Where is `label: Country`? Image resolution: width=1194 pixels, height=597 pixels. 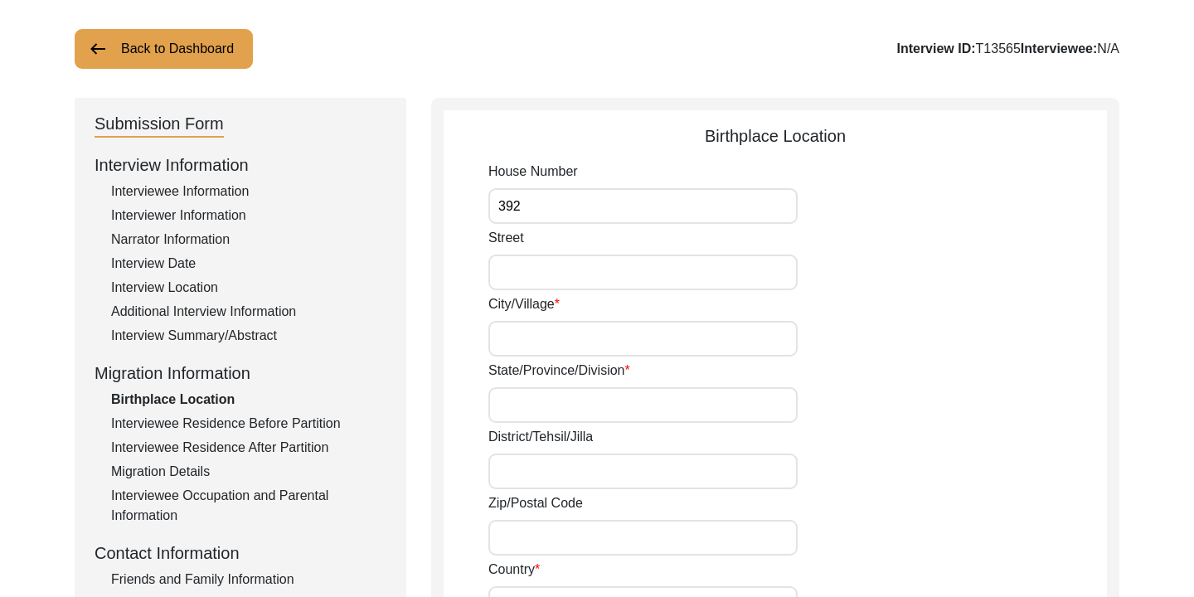 label: Country is located at coordinates (514, 570).